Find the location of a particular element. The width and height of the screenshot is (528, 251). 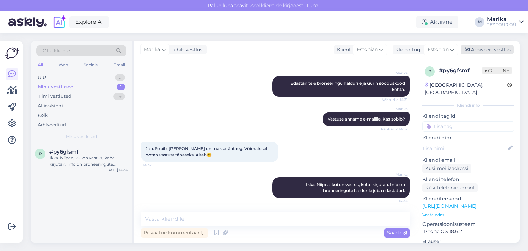

a: Explore AI is located at coordinates (89, 22).